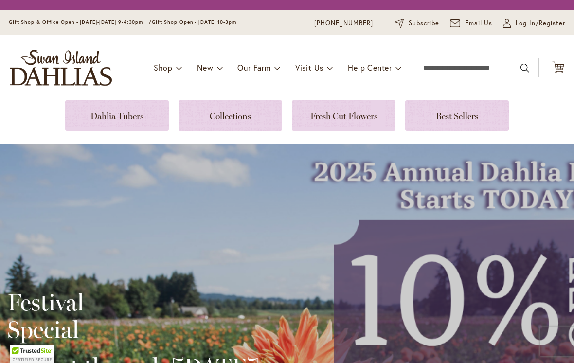 The image size is (574, 363). I want to click on a: Log In/Register, so click(534, 23).